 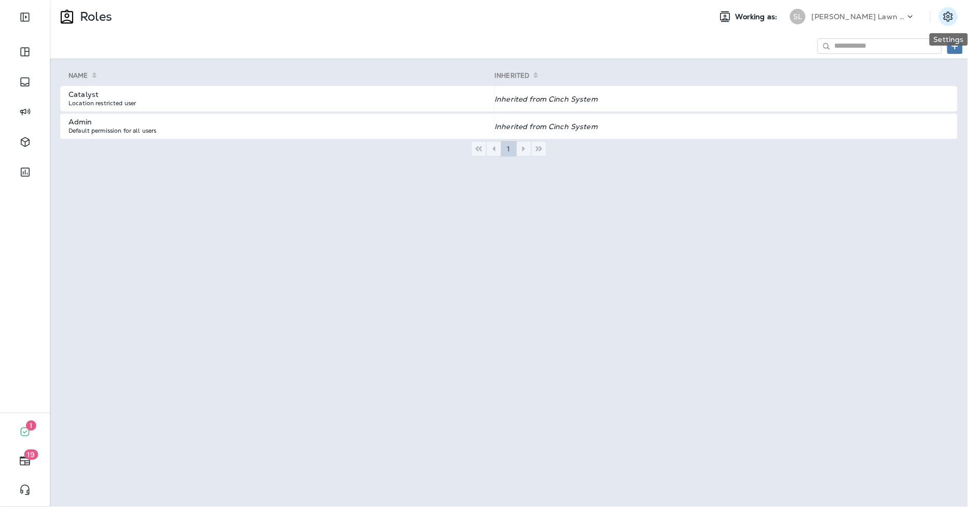 I want to click on th: Name, so click(x=277, y=78).